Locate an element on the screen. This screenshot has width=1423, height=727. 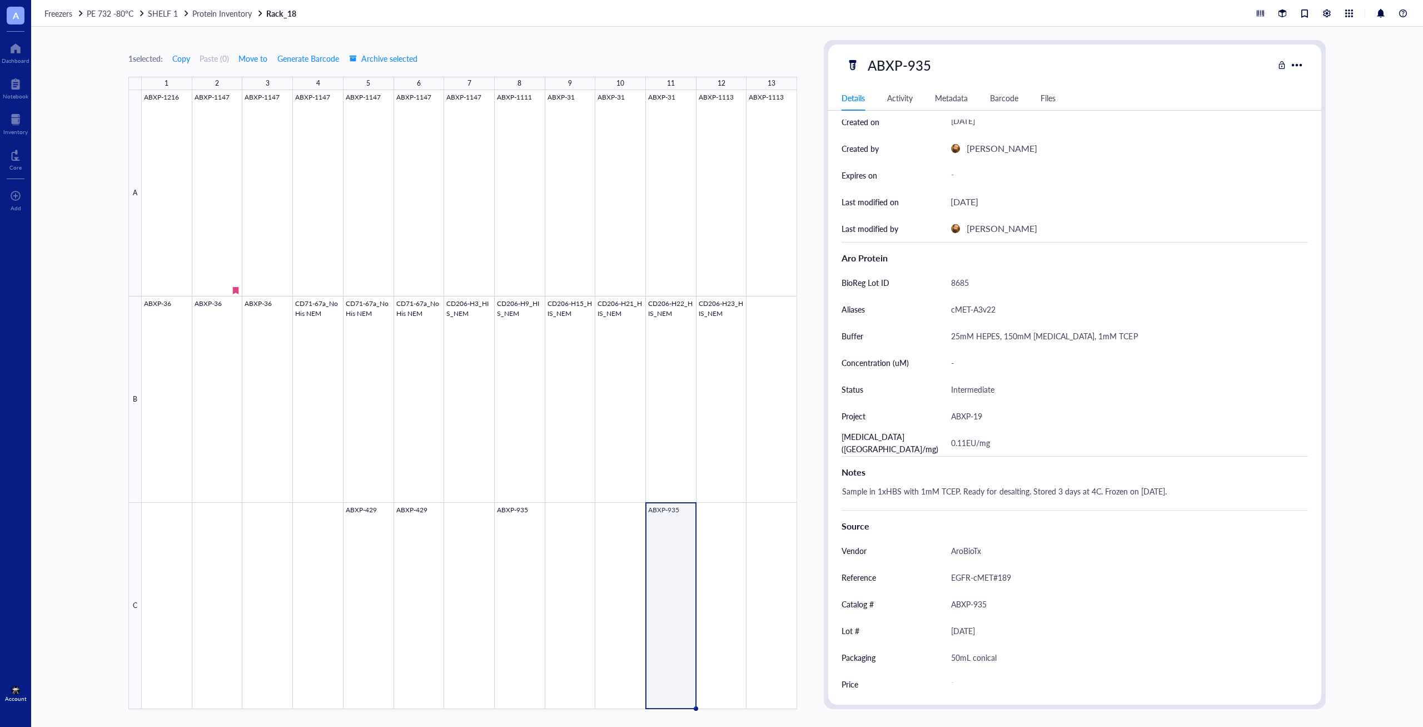
div: Created on is located at coordinates (861, 122).